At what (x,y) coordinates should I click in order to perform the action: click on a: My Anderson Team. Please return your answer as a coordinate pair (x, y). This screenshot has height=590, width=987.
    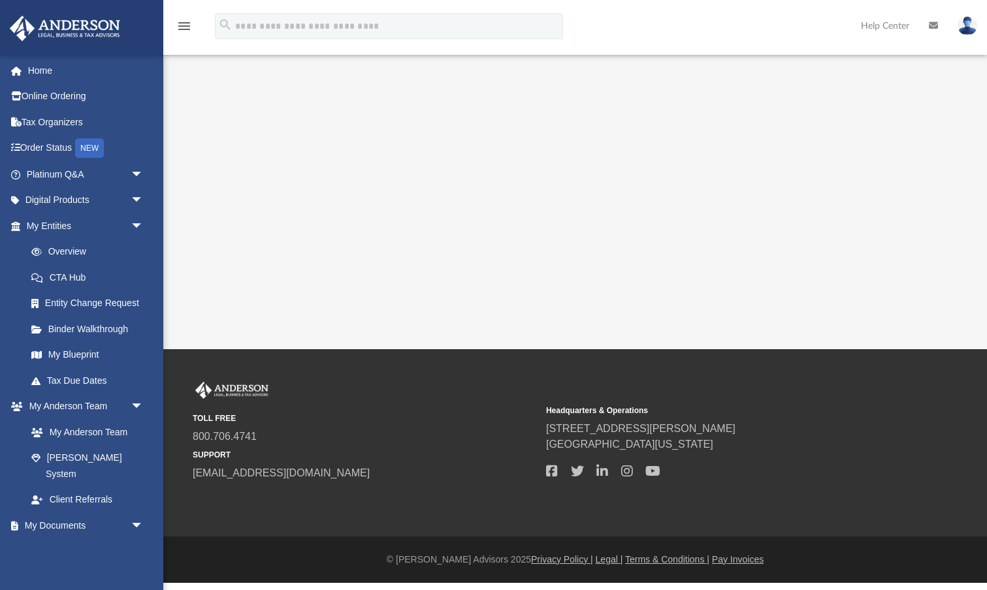
    Looking at the image, I should click on (84, 432).